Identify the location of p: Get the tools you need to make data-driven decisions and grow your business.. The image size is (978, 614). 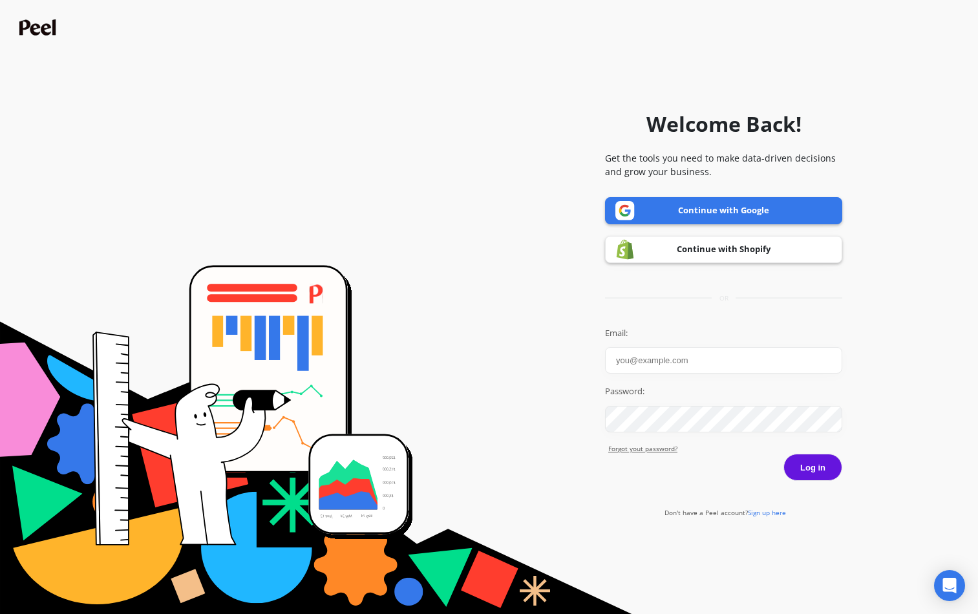
(723, 165).